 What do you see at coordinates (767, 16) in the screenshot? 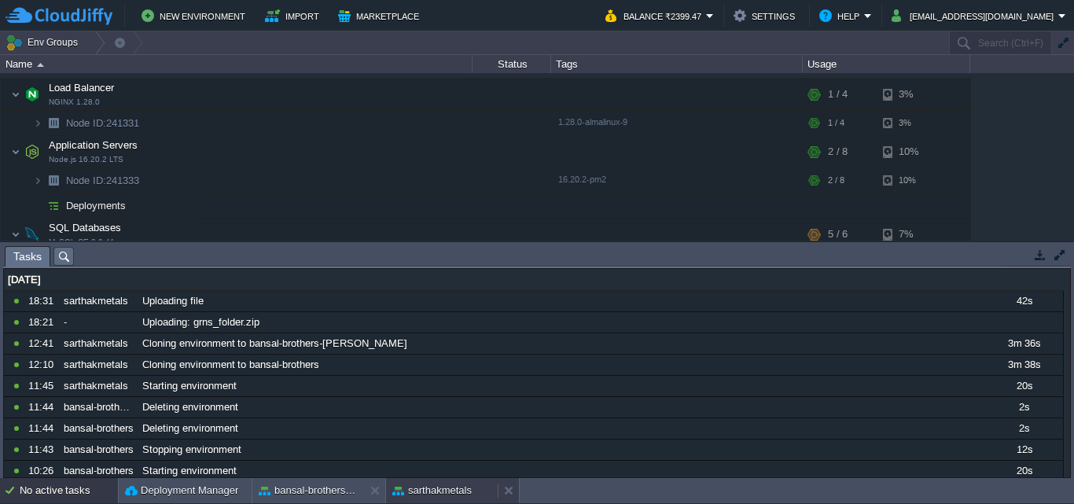
I see `button: Settings` at bounding box center [767, 16].